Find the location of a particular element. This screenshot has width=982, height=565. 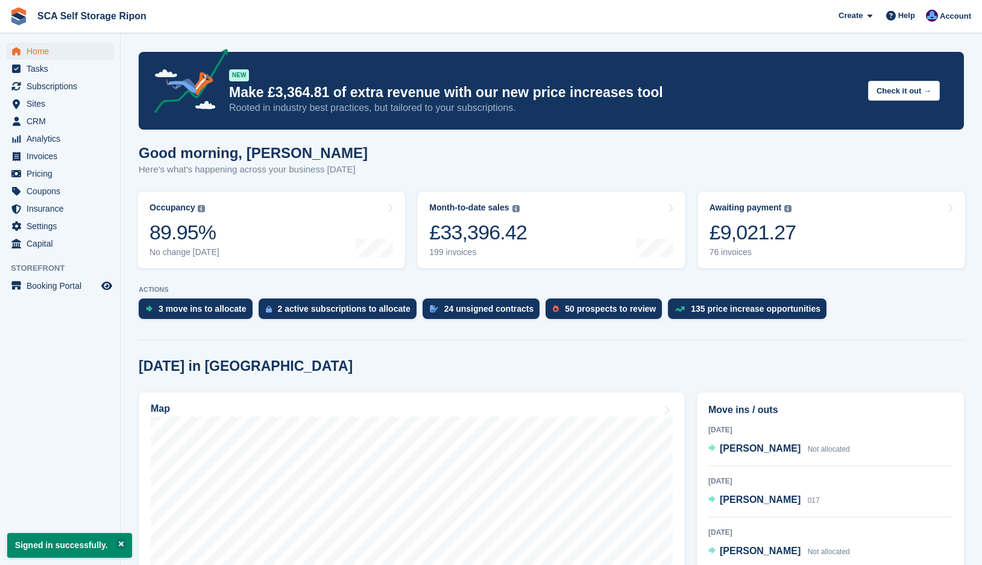

span: 017 is located at coordinates (814, 500).